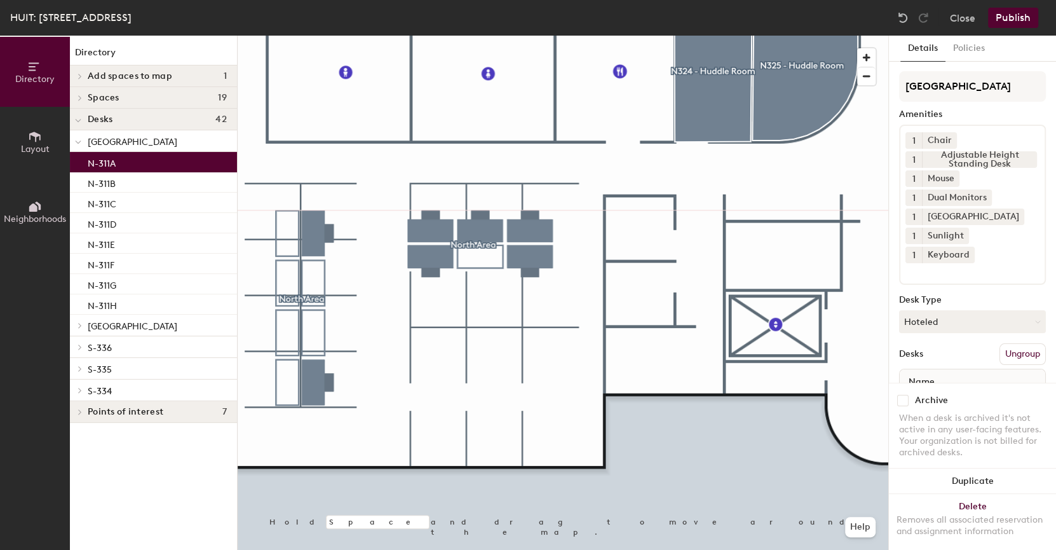 The width and height of the screenshot is (1056, 550). Describe the element at coordinates (972, 481) in the screenshot. I see `button: Duplicate` at that location.